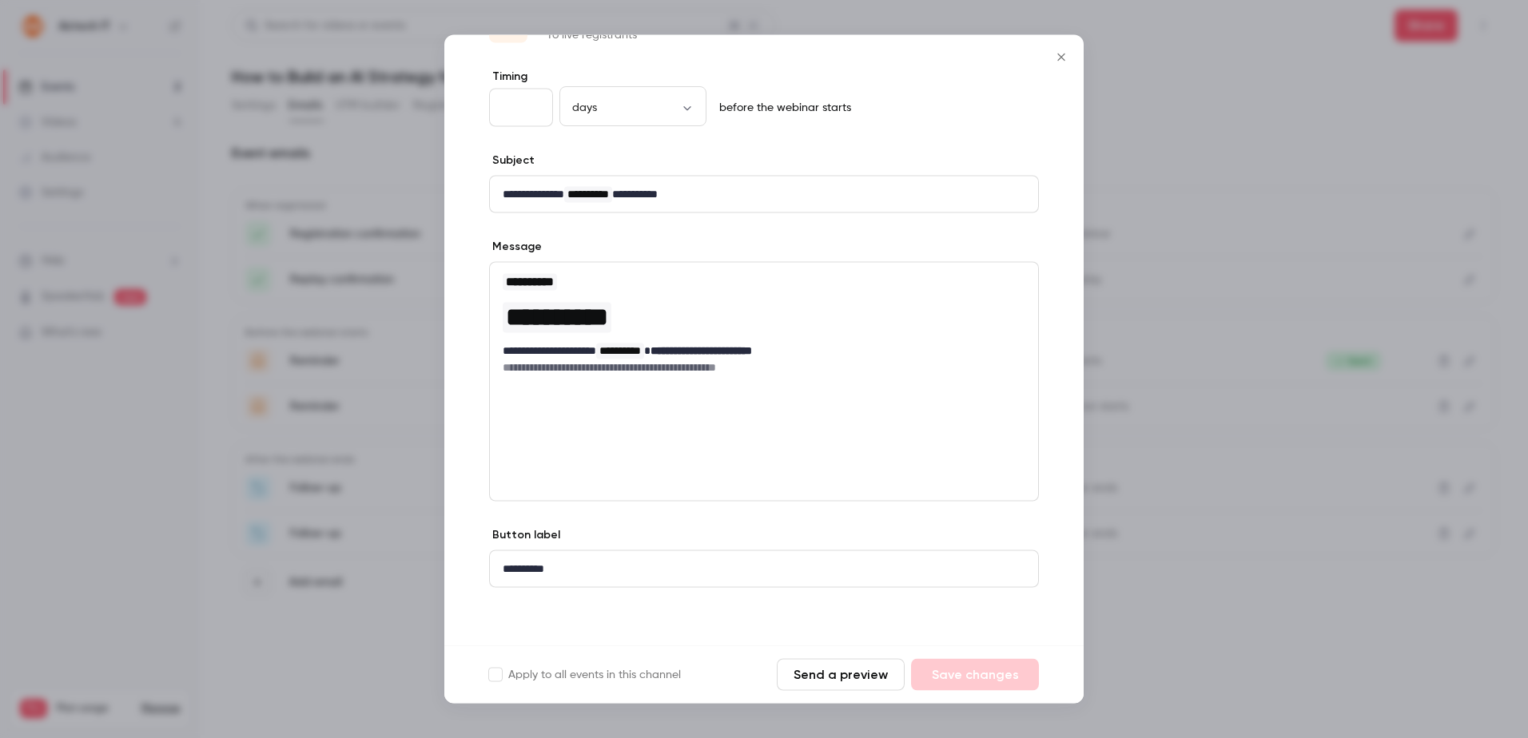 This screenshot has width=1528, height=738. Describe the element at coordinates (781, 108) in the screenshot. I see `p: before the webinar starts` at that location.